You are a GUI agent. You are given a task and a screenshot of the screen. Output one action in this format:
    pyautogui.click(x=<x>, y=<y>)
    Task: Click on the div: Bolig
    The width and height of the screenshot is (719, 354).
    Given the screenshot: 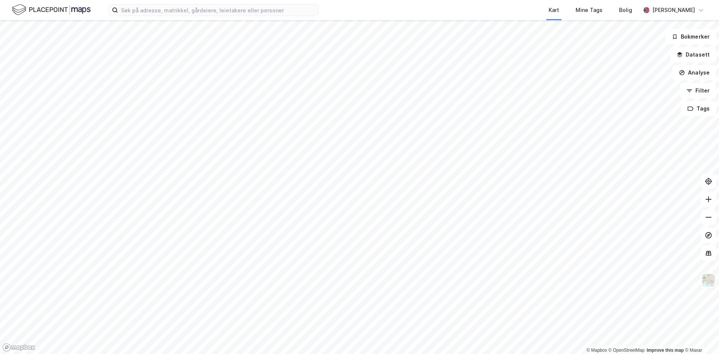 What is the action you would take?
    pyautogui.click(x=626, y=10)
    